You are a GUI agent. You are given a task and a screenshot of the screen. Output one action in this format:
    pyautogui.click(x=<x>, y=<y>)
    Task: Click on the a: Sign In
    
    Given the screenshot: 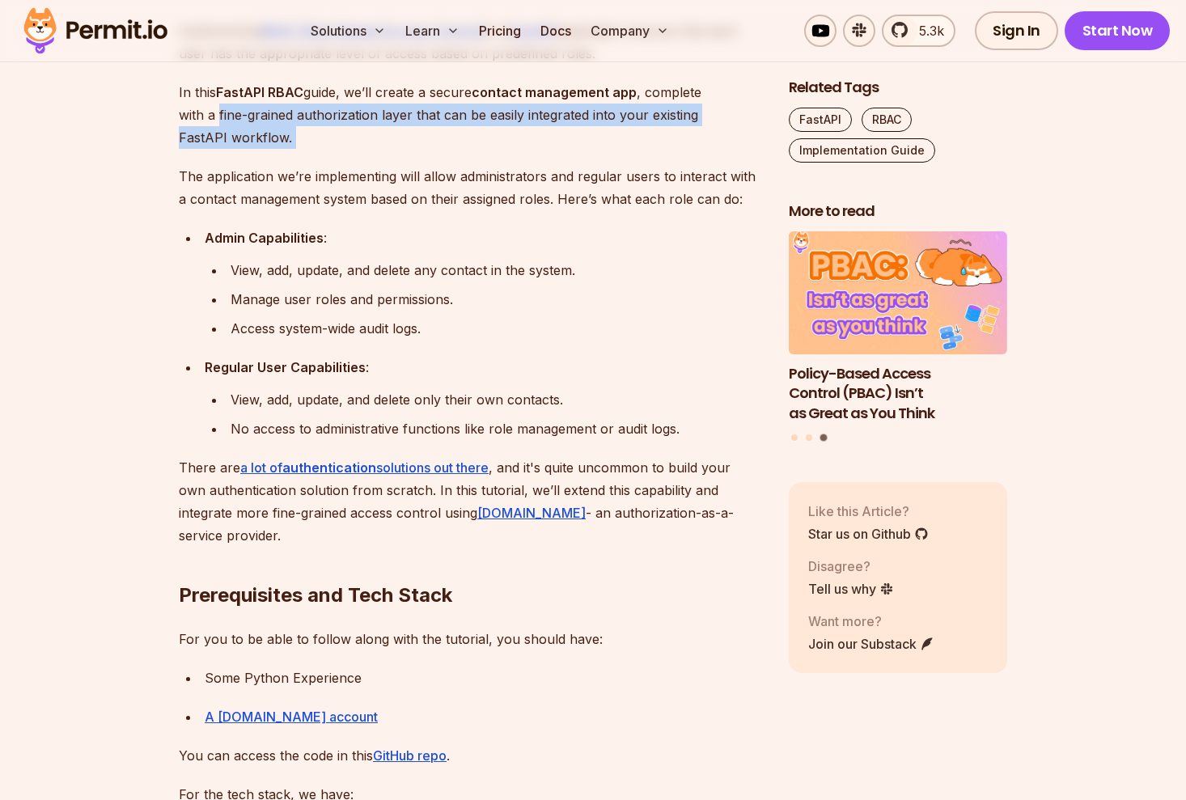 What is the action you would take?
    pyautogui.click(x=1016, y=31)
    